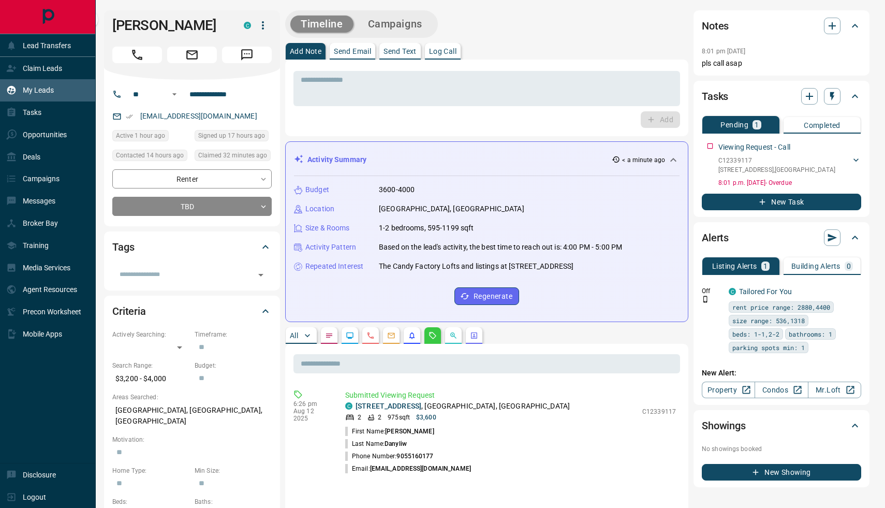  What do you see at coordinates (352, 51) in the screenshot?
I see `p: Send Email` at bounding box center [352, 51].